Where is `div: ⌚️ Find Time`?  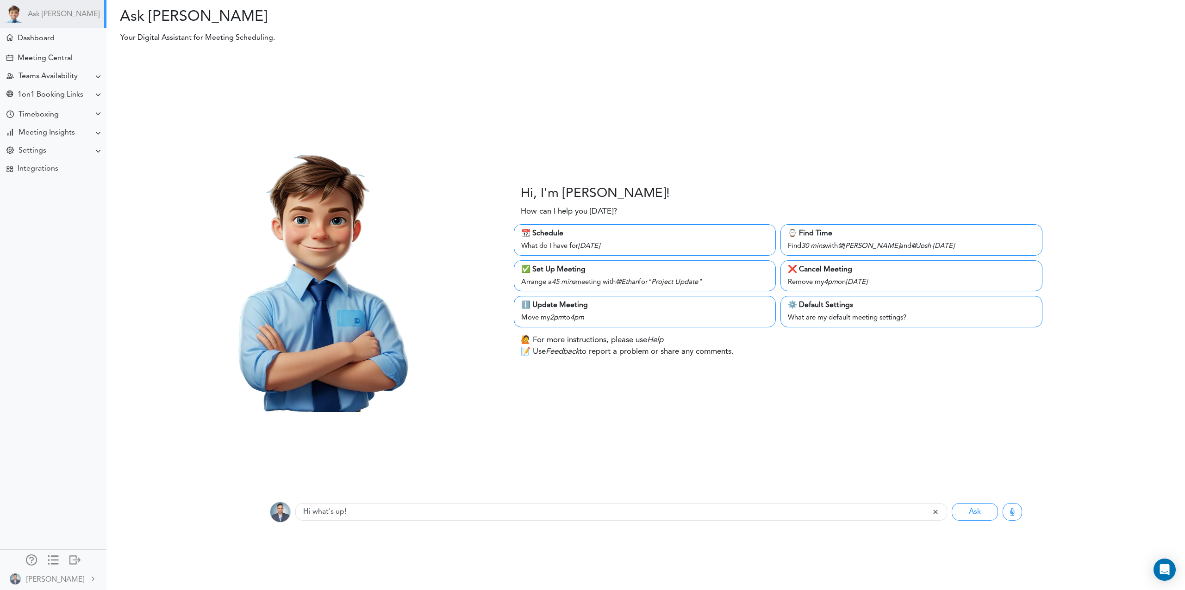 div: ⌚️ Find Time is located at coordinates (911, 234).